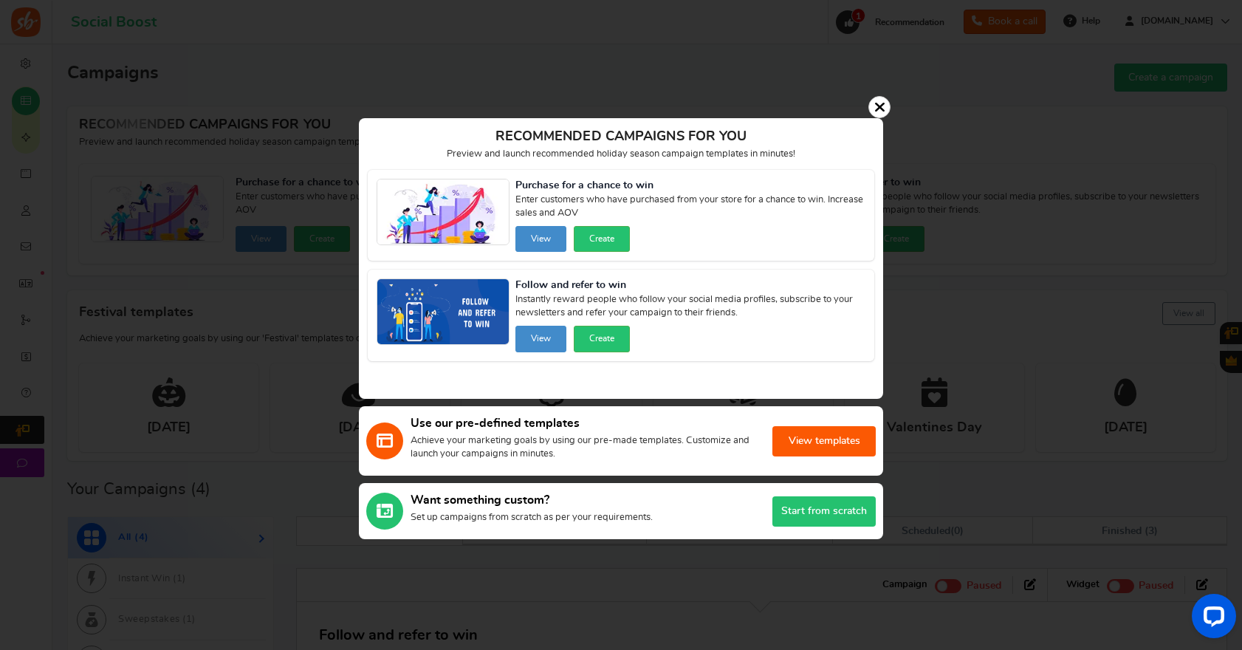 This screenshot has width=1242, height=650. I want to click on h3: Want something custom?, so click(532, 501).